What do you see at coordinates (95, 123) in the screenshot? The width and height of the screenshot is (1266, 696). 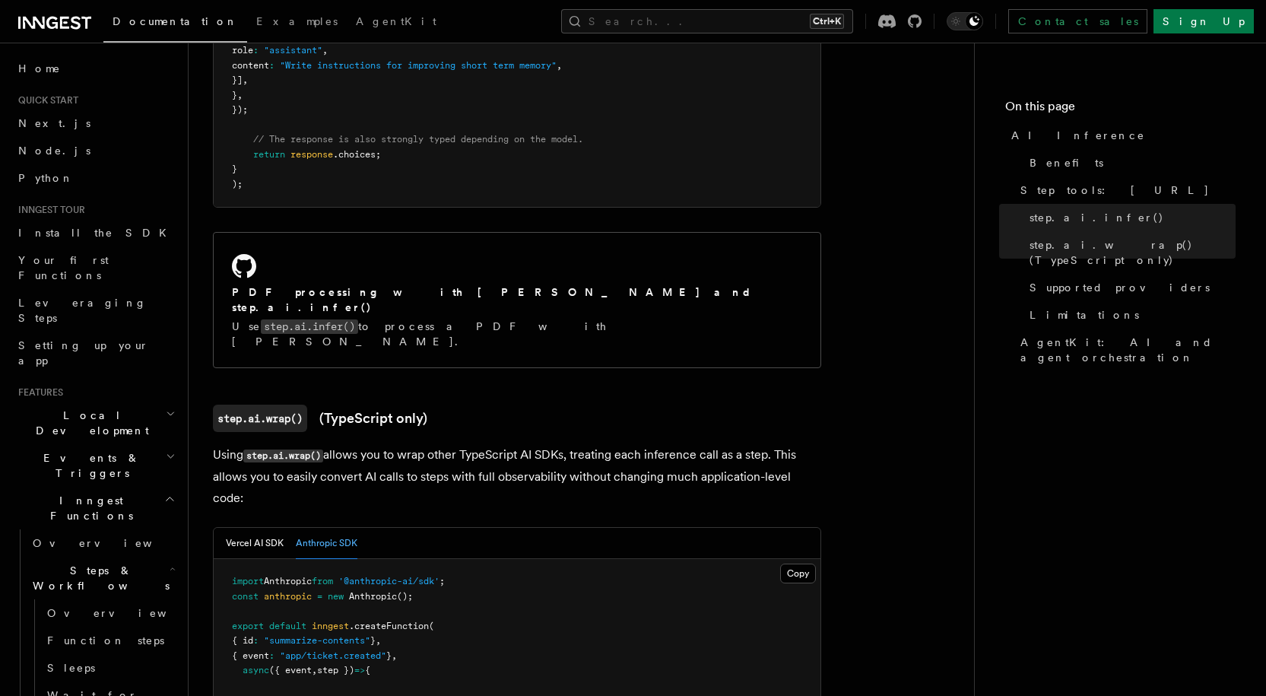 I see `a: Next.js` at bounding box center [95, 123].